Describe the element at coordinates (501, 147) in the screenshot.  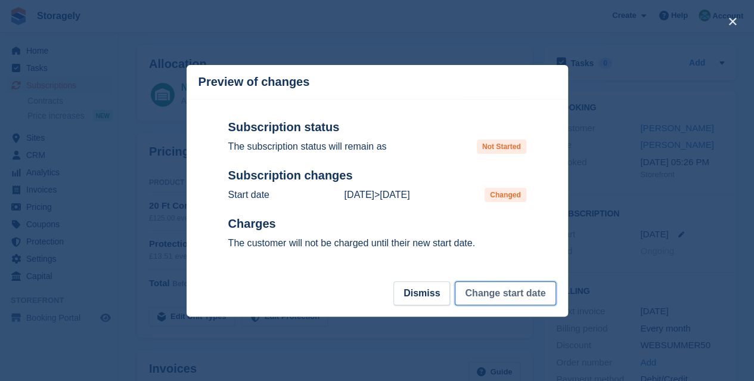
I see `span: Not Started` at that location.